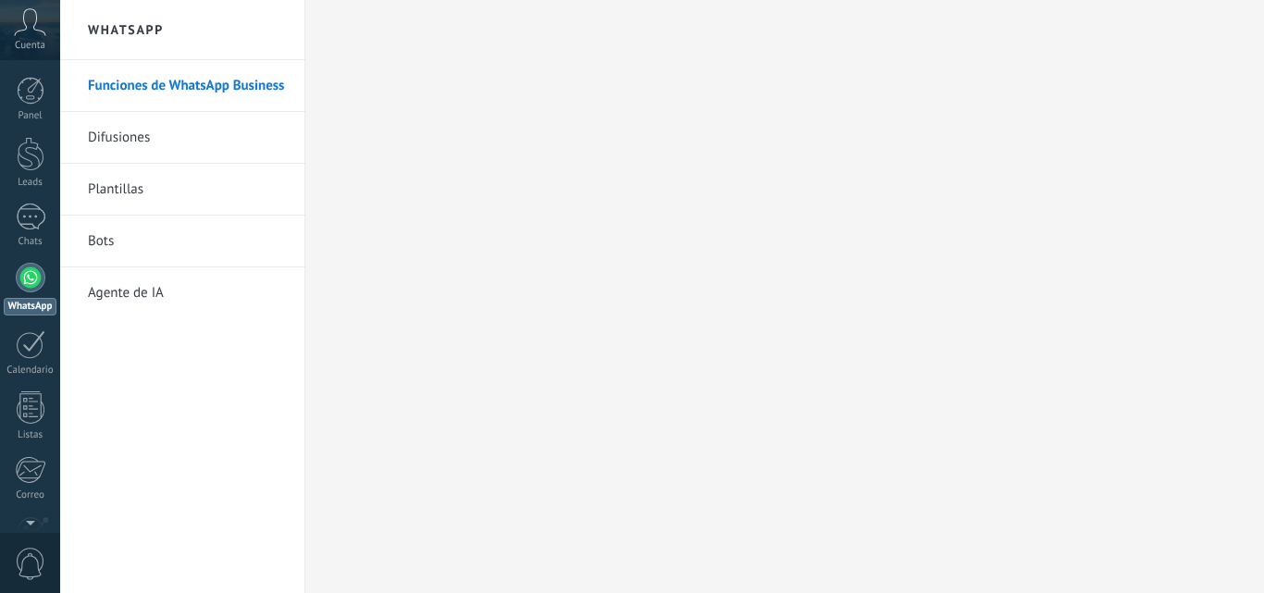 Image resolution: width=1264 pixels, height=593 pixels. Describe the element at coordinates (31, 370) in the screenshot. I see `div: Calendario` at that location.